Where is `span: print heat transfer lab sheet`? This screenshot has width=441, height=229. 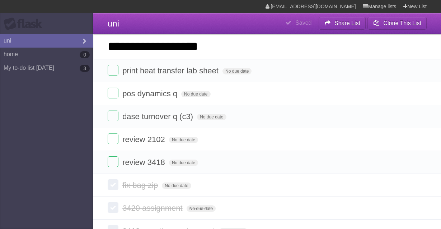
span: print heat transfer lab sheet is located at coordinates (171, 71).